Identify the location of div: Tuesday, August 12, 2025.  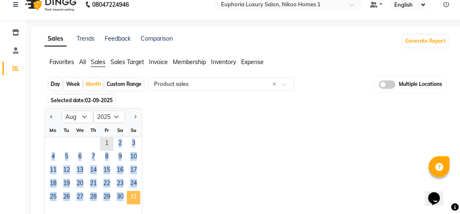
(67, 171).